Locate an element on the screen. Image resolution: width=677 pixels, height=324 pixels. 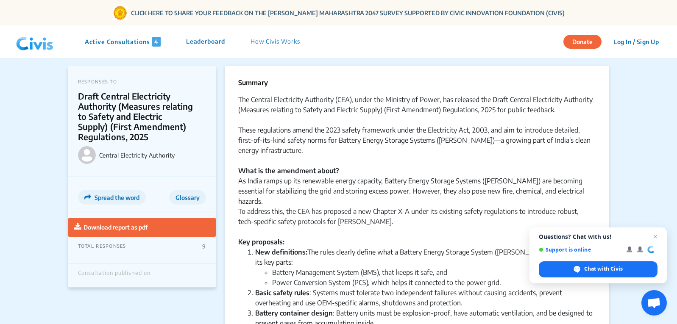
strong: rules is located at coordinates (302, 293).